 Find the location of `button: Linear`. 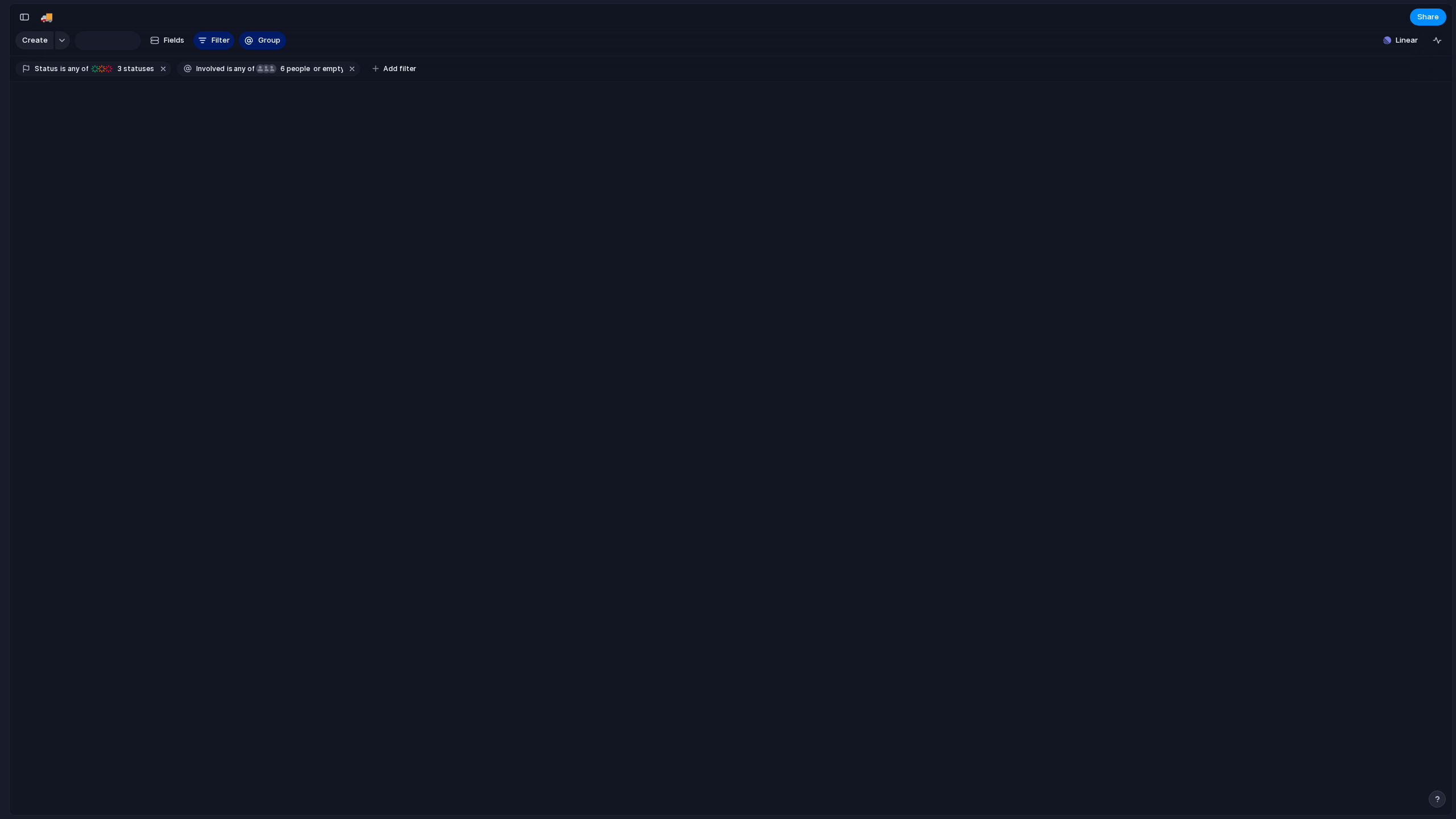

button: Linear is located at coordinates (1401, 40).